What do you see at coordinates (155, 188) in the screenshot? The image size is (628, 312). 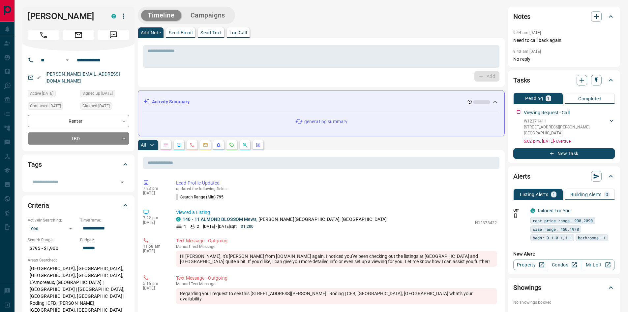 I see `p: 7:23 pm` at bounding box center [155, 188].